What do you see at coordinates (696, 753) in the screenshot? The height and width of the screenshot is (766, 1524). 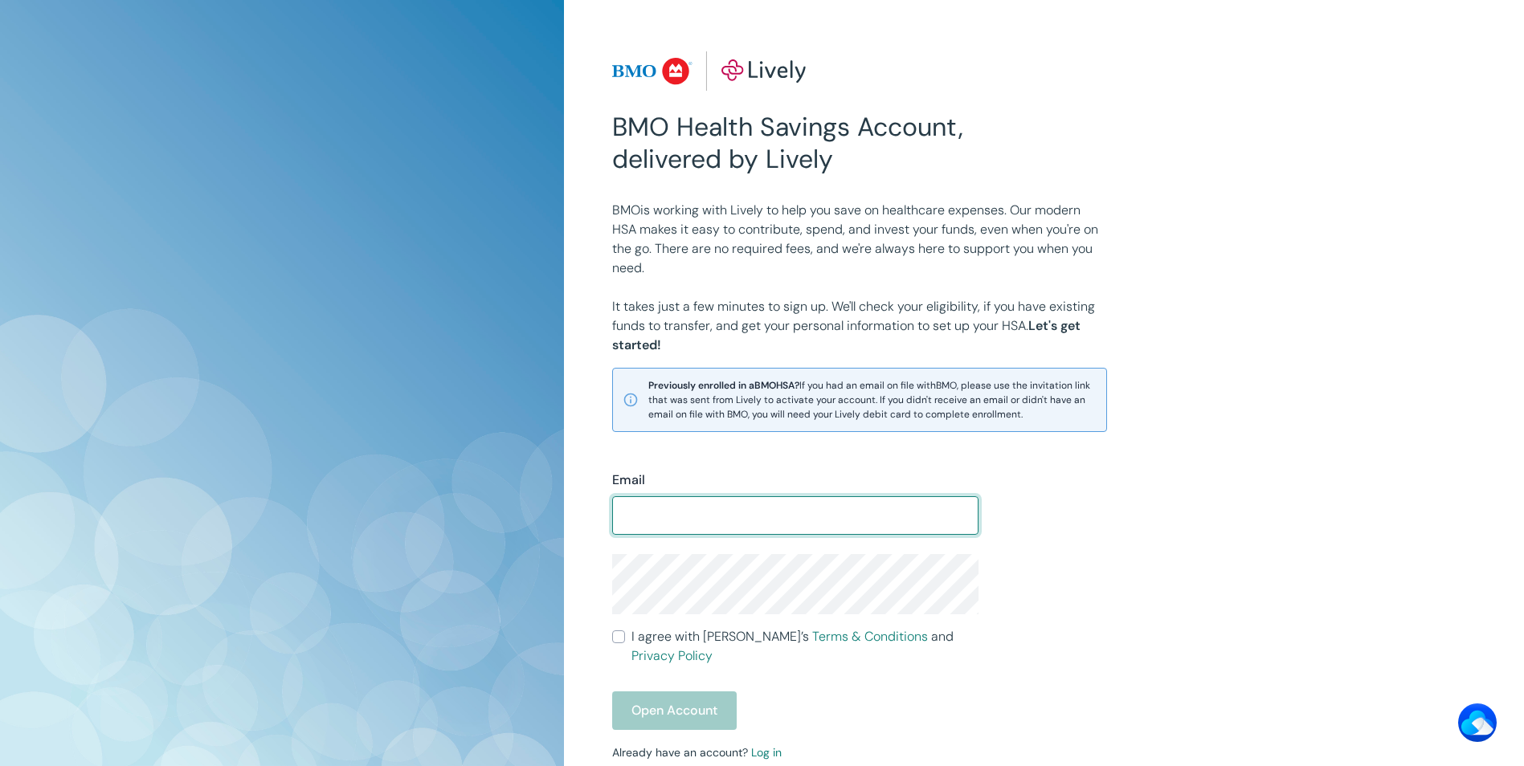 I see `small: Already have an account?` at bounding box center [696, 753].